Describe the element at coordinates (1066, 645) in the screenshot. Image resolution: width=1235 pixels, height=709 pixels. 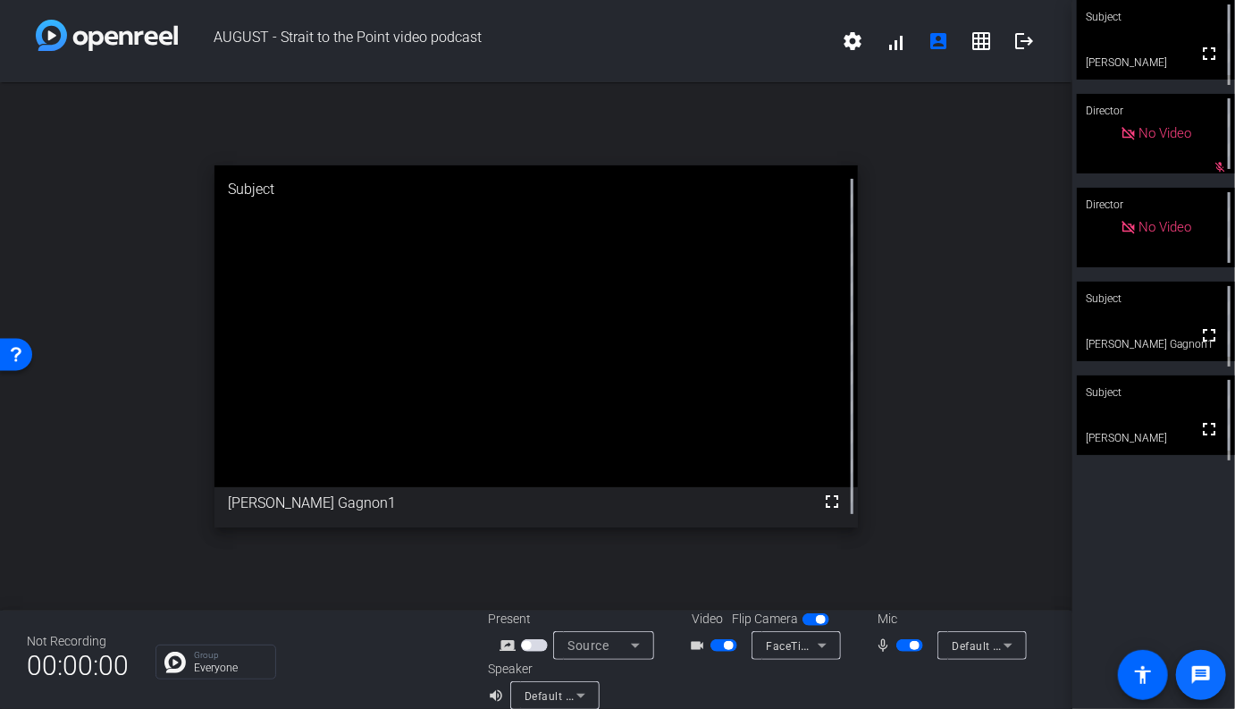
I see `span: Default - MacBook Pro Microphone (Built-in)` at that location.